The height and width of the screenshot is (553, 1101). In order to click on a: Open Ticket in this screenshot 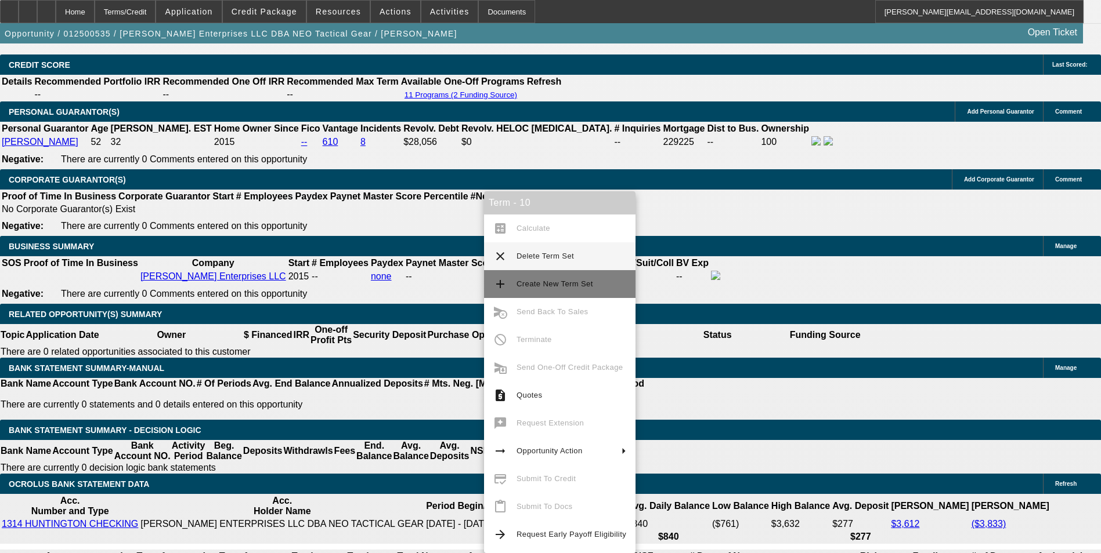, I will do `click(1052, 32)`.